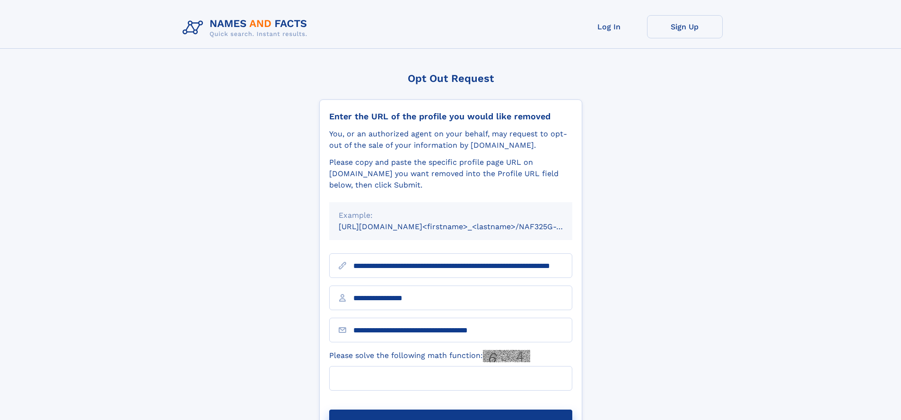 This screenshot has height=420, width=901. What do you see at coordinates (609, 26) in the screenshot?
I see `a: Log In` at bounding box center [609, 26].